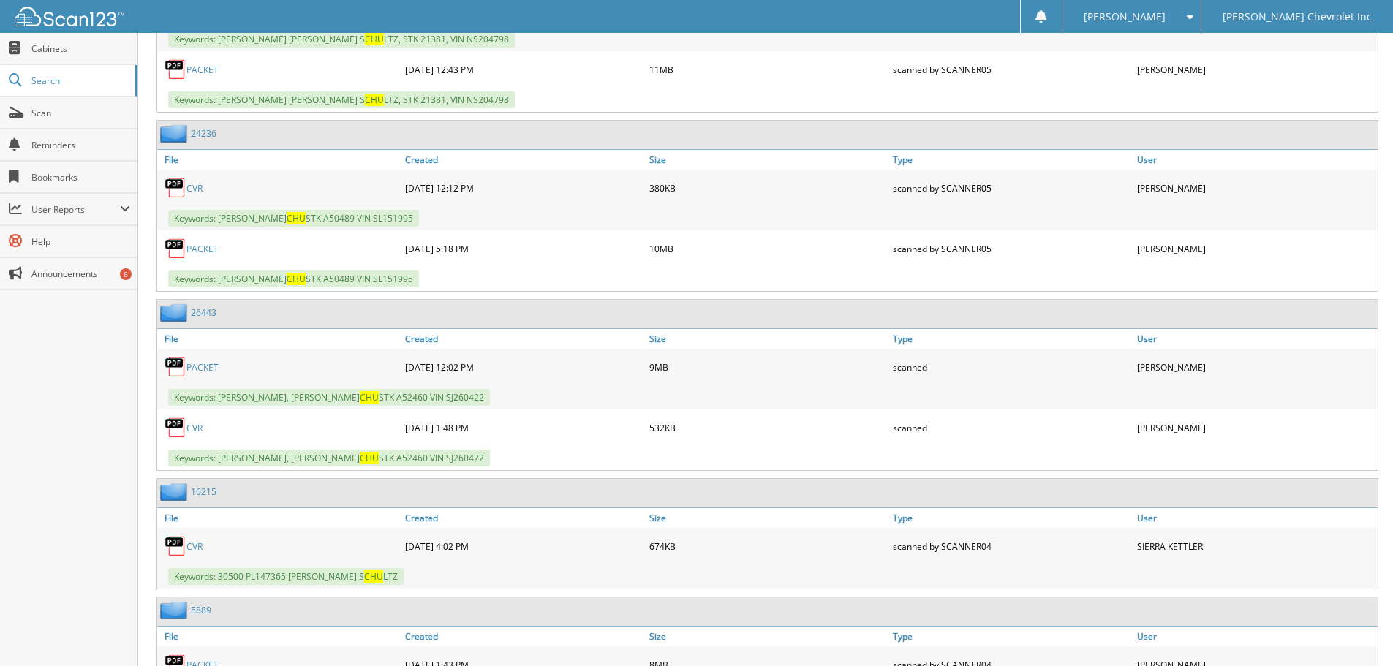 The height and width of the screenshot is (666, 1393). What do you see at coordinates (80, 48) in the screenshot?
I see `span: Cabinets` at bounding box center [80, 48].